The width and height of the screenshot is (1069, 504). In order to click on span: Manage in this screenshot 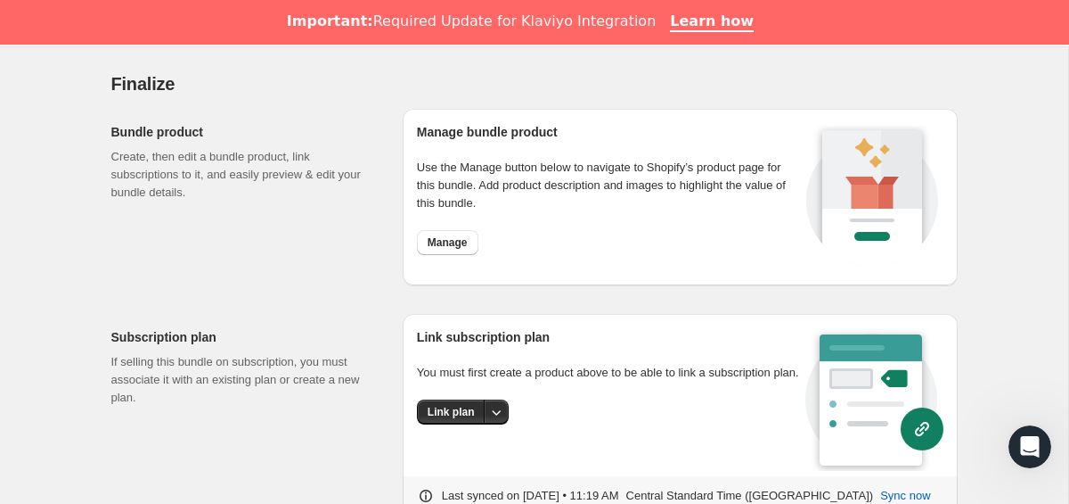, I will do `click(447, 242)`.